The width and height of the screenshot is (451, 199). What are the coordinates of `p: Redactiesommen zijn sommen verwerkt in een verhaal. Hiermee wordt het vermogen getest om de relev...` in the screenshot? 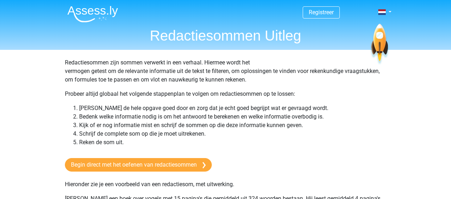 It's located at (226, 71).